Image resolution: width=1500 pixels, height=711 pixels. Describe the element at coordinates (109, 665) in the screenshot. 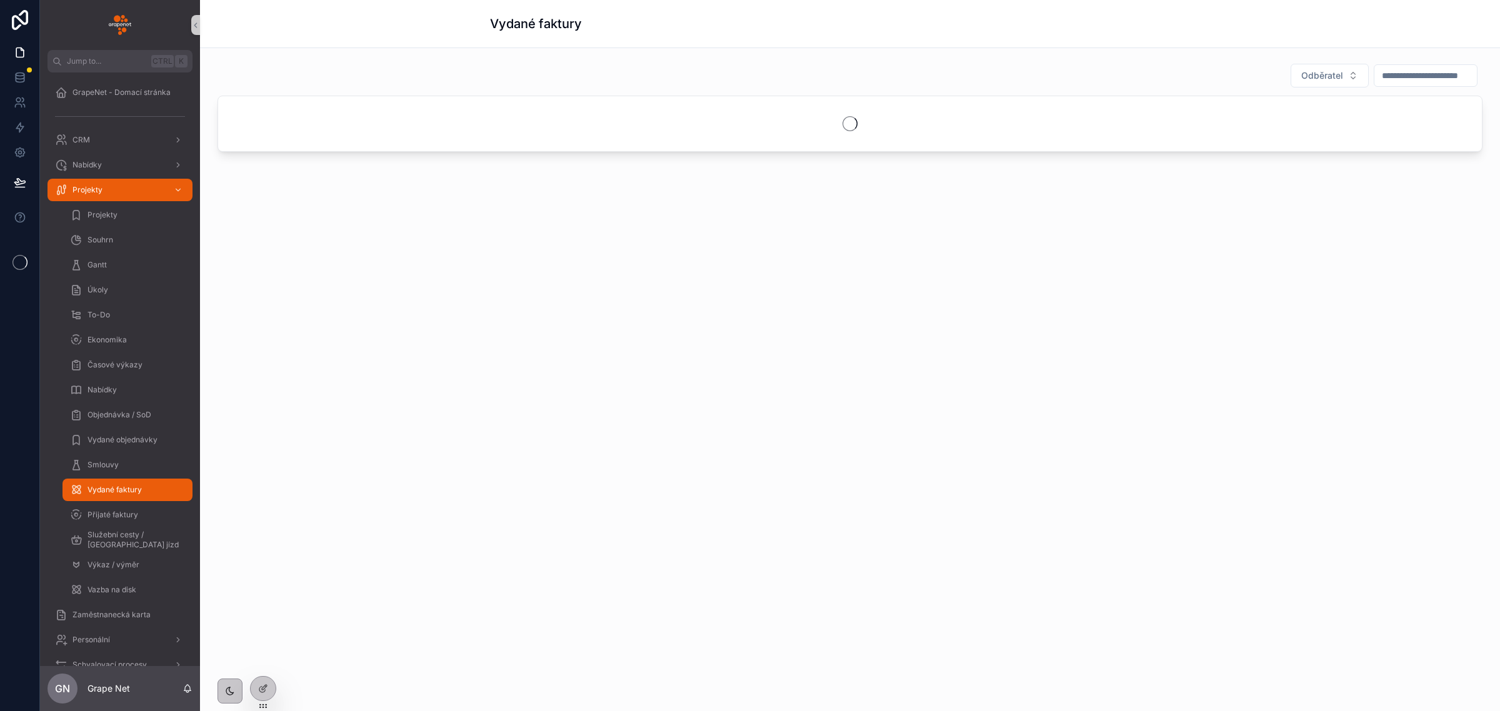

I see `span: Schvalovací procesy` at that location.